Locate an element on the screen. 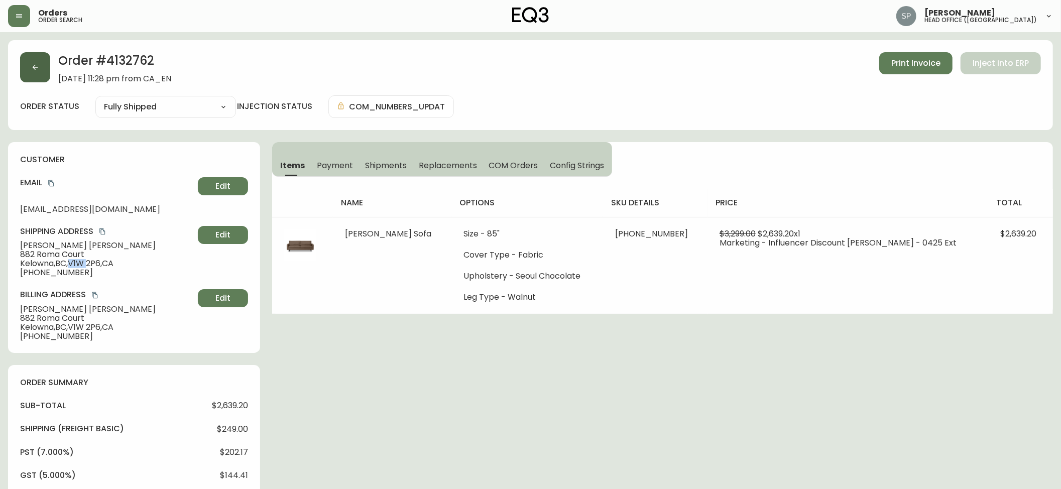 This screenshot has width=1061, height=489. span: Items is located at coordinates (292, 165).